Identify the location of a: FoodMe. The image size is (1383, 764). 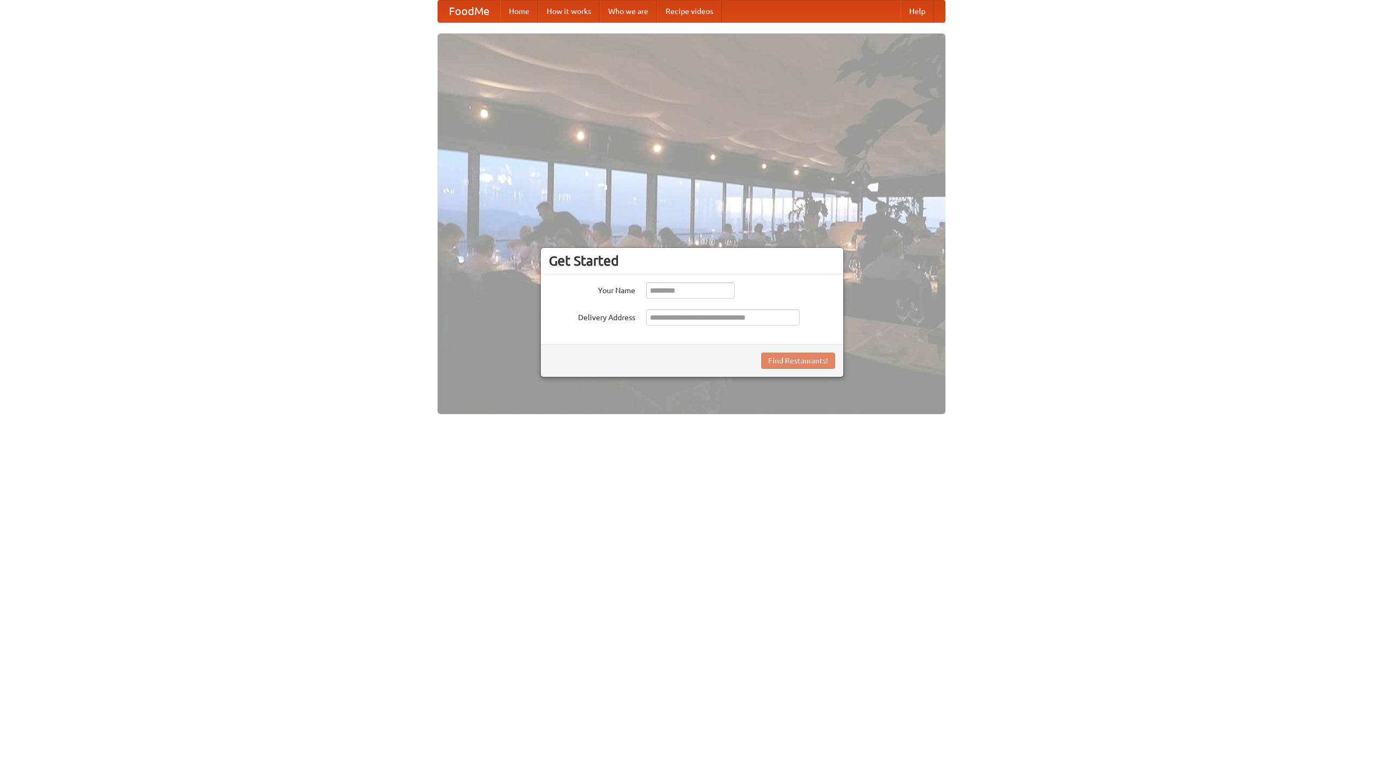
(469, 11).